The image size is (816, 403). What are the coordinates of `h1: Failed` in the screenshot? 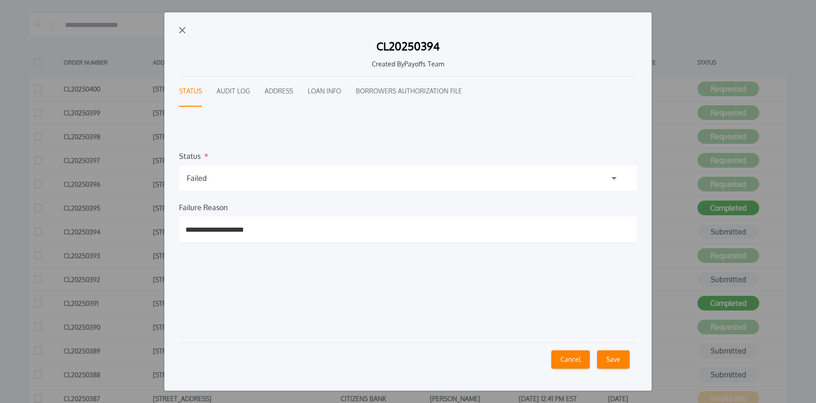 It's located at (197, 178).